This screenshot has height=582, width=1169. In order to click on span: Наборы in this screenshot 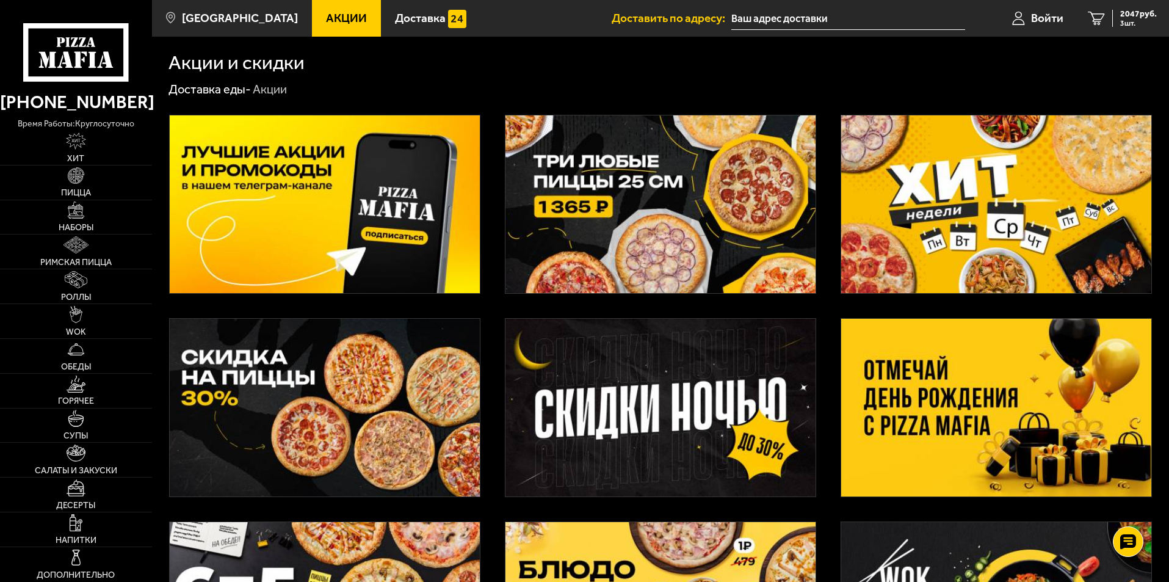, I will do `click(76, 228)`.